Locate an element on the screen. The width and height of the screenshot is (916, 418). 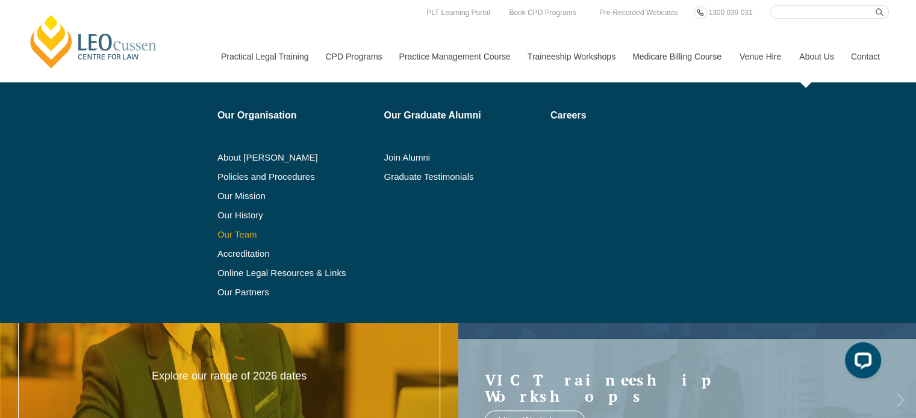
span: 1300 039 031 is located at coordinates (730, 13).